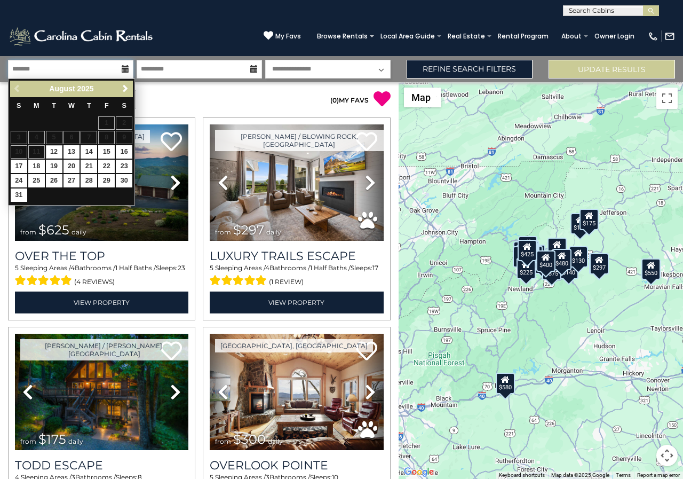 This screenshot has width=683, height=479. What do you see at coordinates (296, 465) in the screenshot?
I see `a: Overlook Pointe` at bounding box center [296, 465].